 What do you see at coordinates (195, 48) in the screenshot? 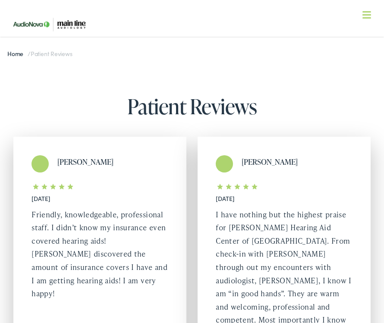
I see `a: What We Offer` at bounding box center [195, 48].